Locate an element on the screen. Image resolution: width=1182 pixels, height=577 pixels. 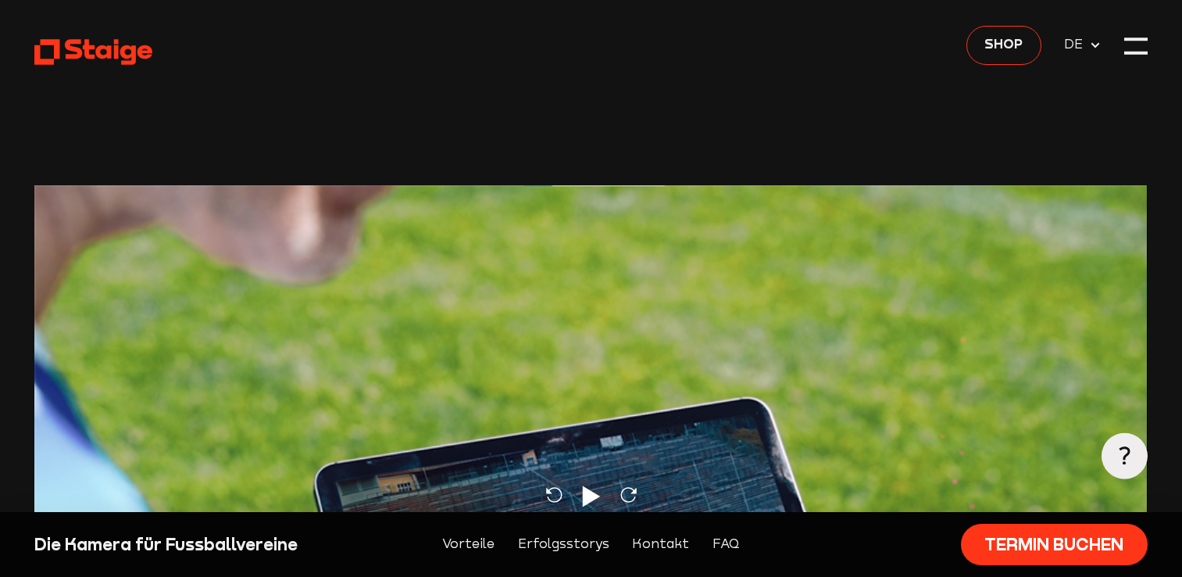
a: Shop is located at coordinates (1003, 45).